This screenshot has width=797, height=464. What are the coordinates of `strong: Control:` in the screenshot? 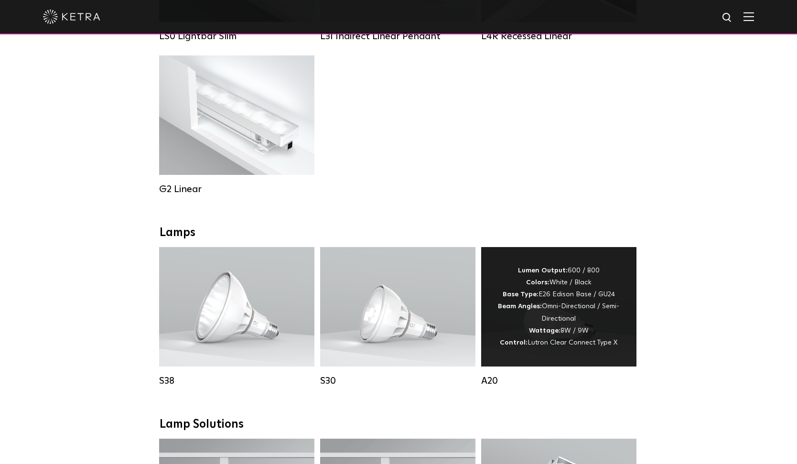 It's located at (514, 343).